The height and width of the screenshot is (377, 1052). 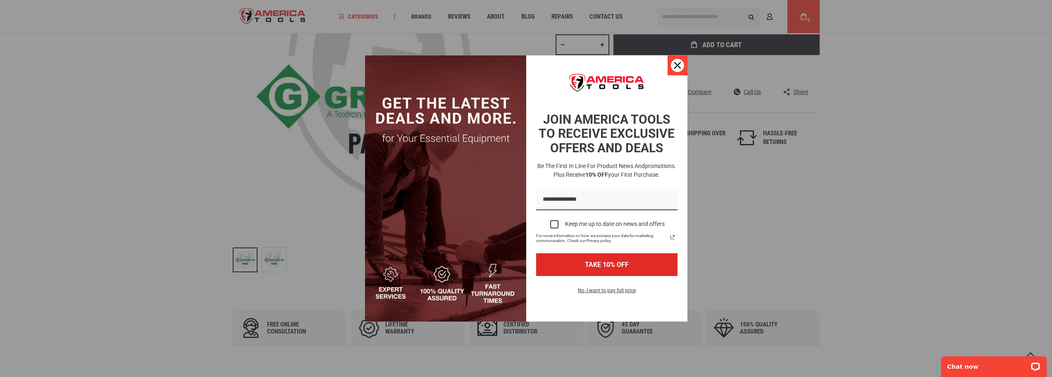 I want to click on input: Email field, so click(x=607, y=199).